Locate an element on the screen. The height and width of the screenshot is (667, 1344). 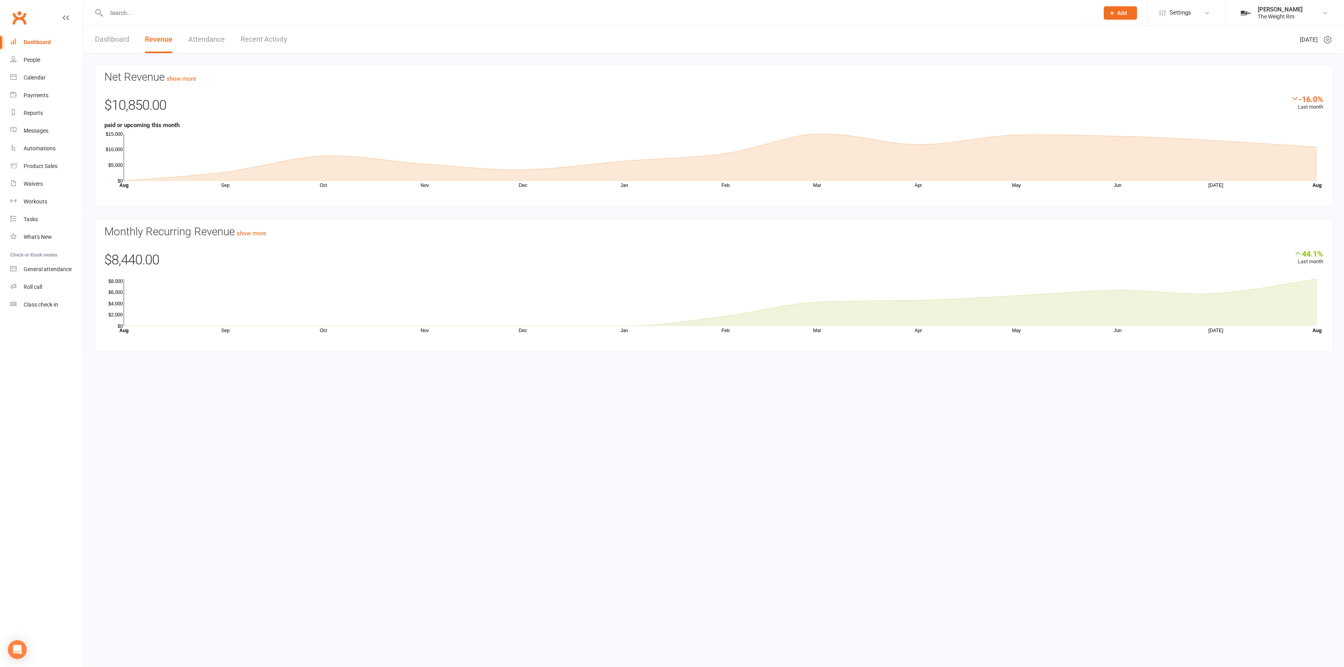
strong: paid or upcoming this month is located at coordinates (142, 125).